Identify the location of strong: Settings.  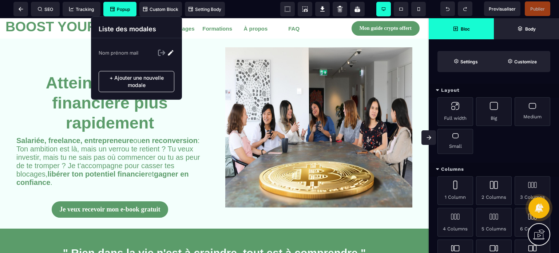
(469, 61).